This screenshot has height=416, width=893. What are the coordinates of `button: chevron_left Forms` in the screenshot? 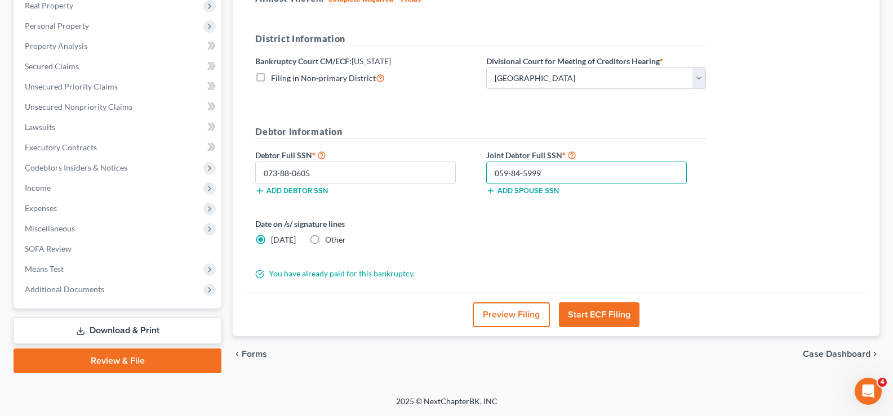 It's located at (257, 354).